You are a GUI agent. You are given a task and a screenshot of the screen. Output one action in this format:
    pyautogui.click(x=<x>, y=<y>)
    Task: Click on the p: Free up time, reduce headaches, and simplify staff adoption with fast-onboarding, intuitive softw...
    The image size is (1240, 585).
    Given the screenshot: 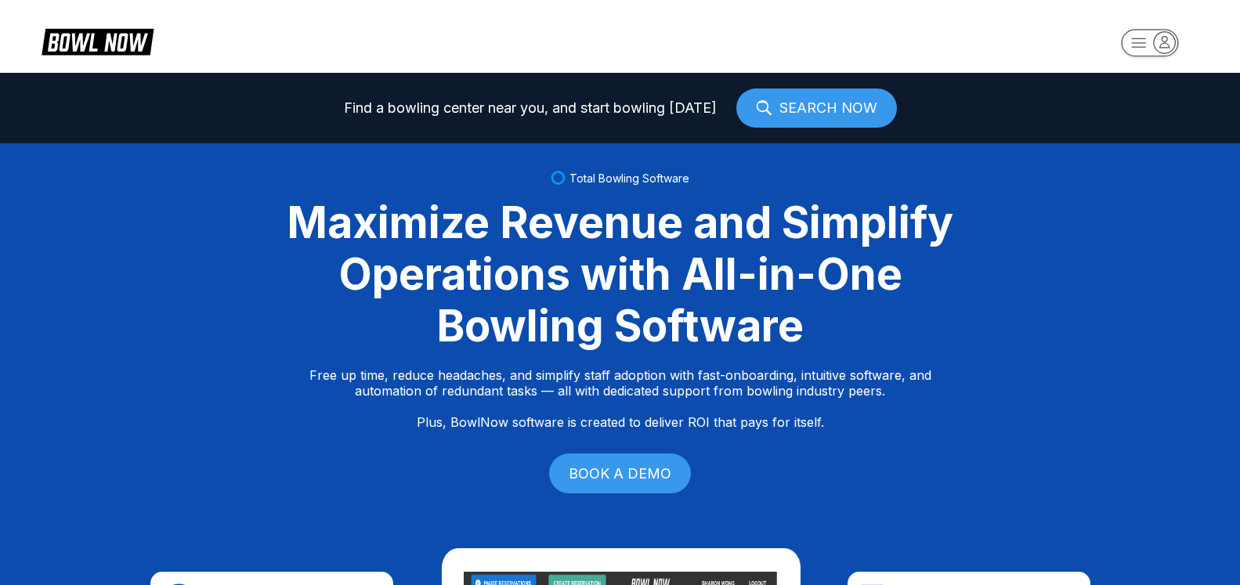 What is the action you would take?
    pyautogui.click(x=621, y=399)
    